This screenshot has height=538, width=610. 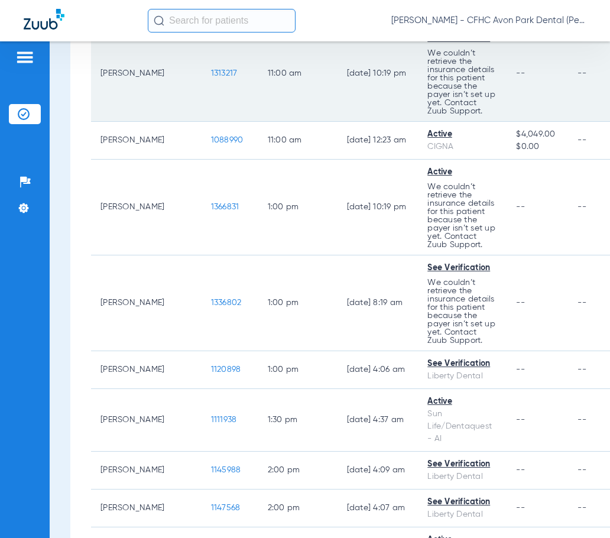 I want to click on span: 1120898, so click(x=226, y=370).